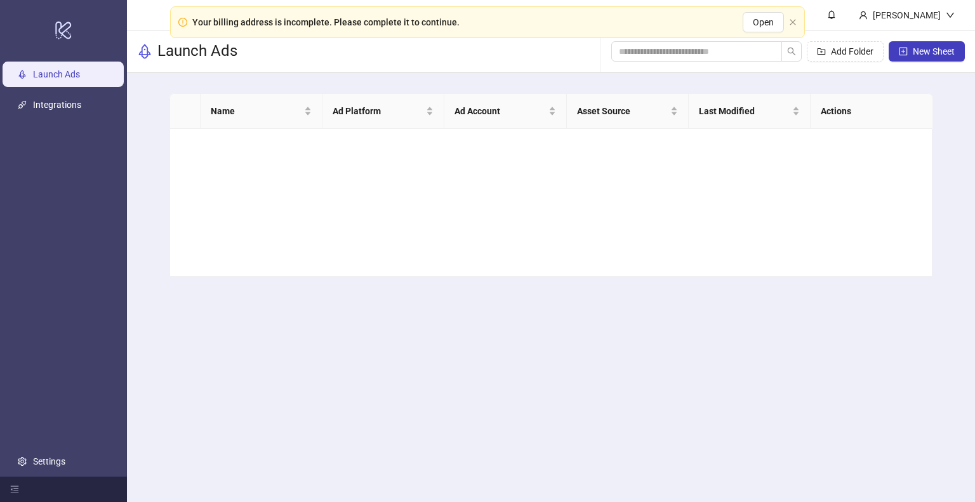 This screenshot has width=975, height=502. Describe the element at coordinates (500, 111) in the screenshot. I see `span: Ad Account` at that location.